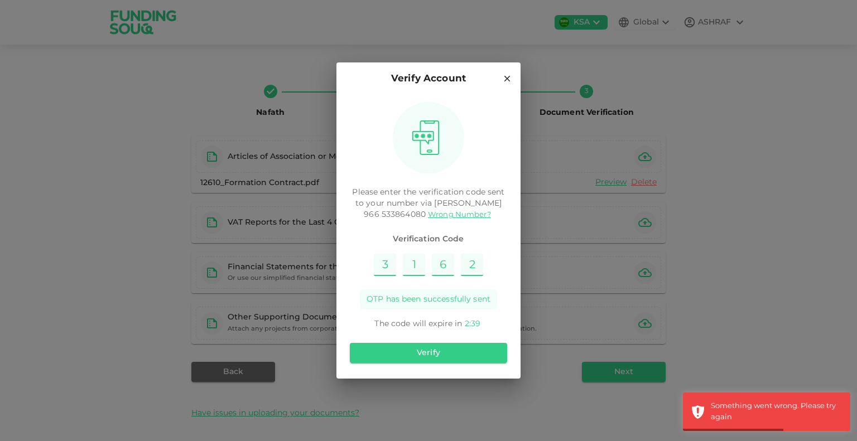  I want to click on img: otpImage, so click(426, 138).